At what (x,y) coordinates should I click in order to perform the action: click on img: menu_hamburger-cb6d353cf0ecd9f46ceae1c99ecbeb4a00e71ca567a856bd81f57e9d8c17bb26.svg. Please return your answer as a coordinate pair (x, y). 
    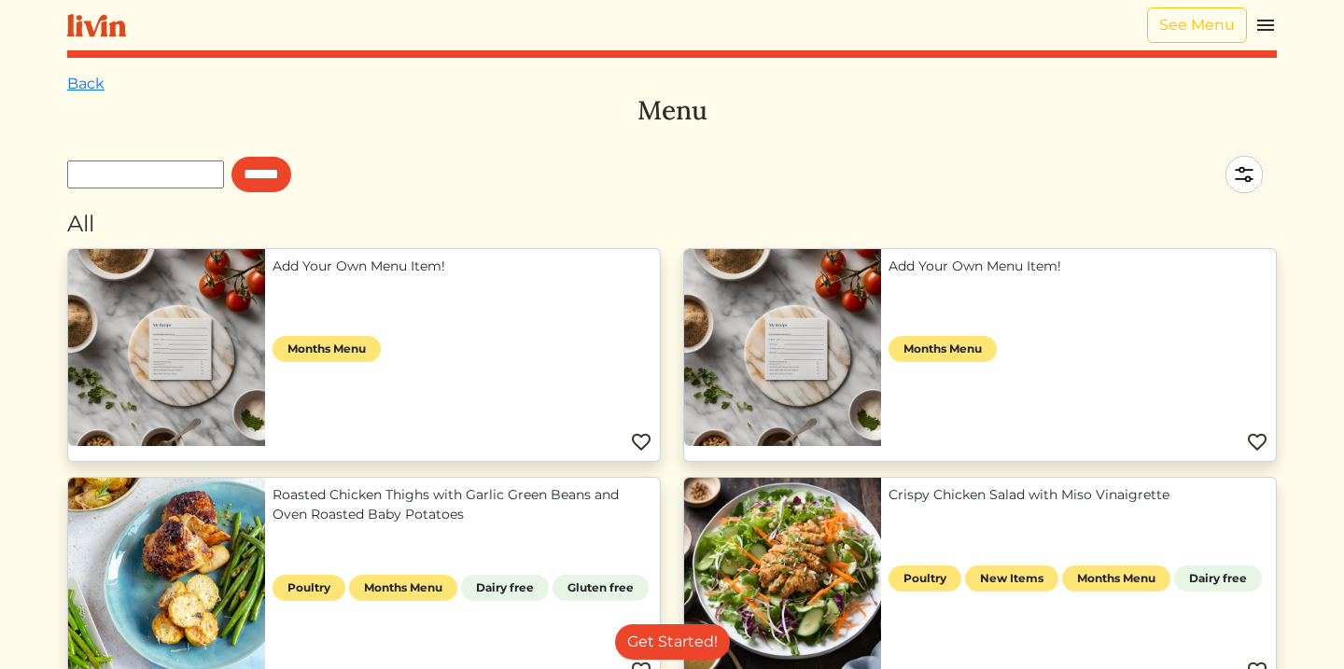
    Looking at the image, I should click on (1265, 25).